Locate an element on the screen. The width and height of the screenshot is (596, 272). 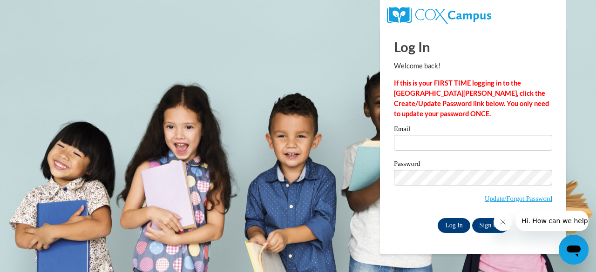
input: Log In is located at coordinates (454, 226).